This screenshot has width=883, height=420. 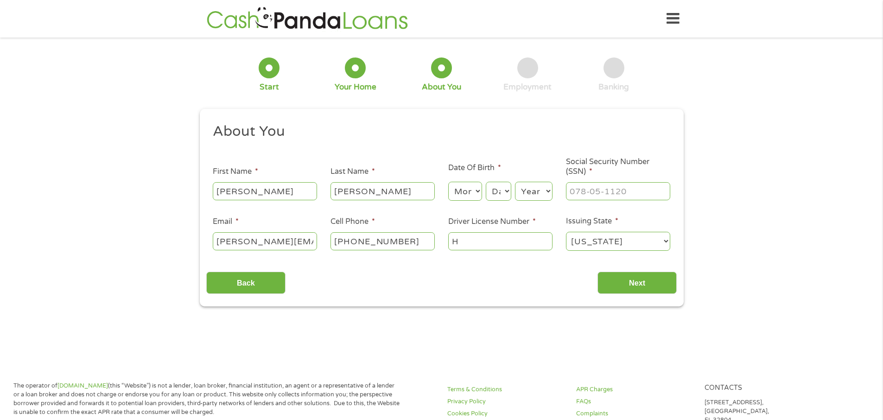 I want to click on input: john@gmail.com, so click(x=265, y=241).